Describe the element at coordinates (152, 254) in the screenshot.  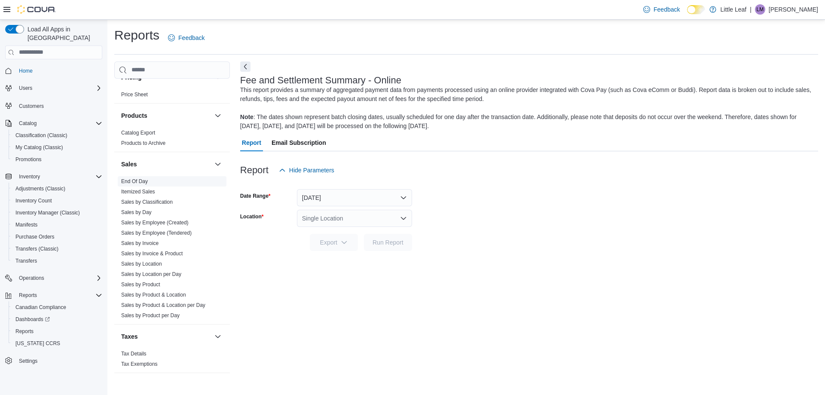
I see `a: Sales by Invoice & Product` at that location.